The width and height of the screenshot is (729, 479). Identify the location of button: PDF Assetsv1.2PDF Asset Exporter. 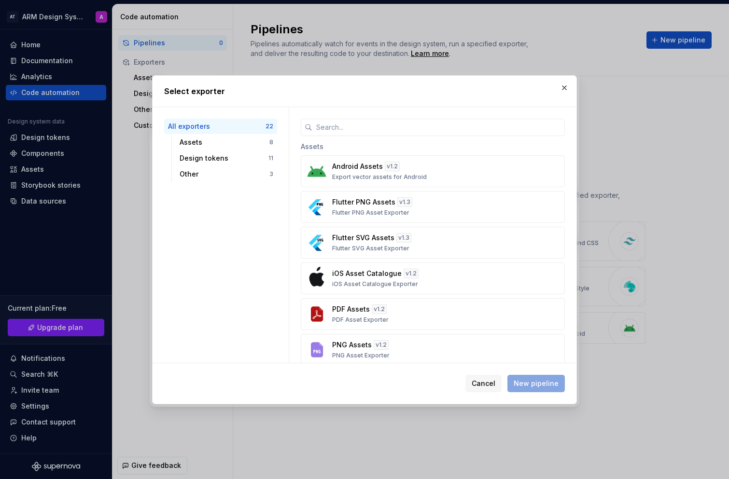
(432, 314).